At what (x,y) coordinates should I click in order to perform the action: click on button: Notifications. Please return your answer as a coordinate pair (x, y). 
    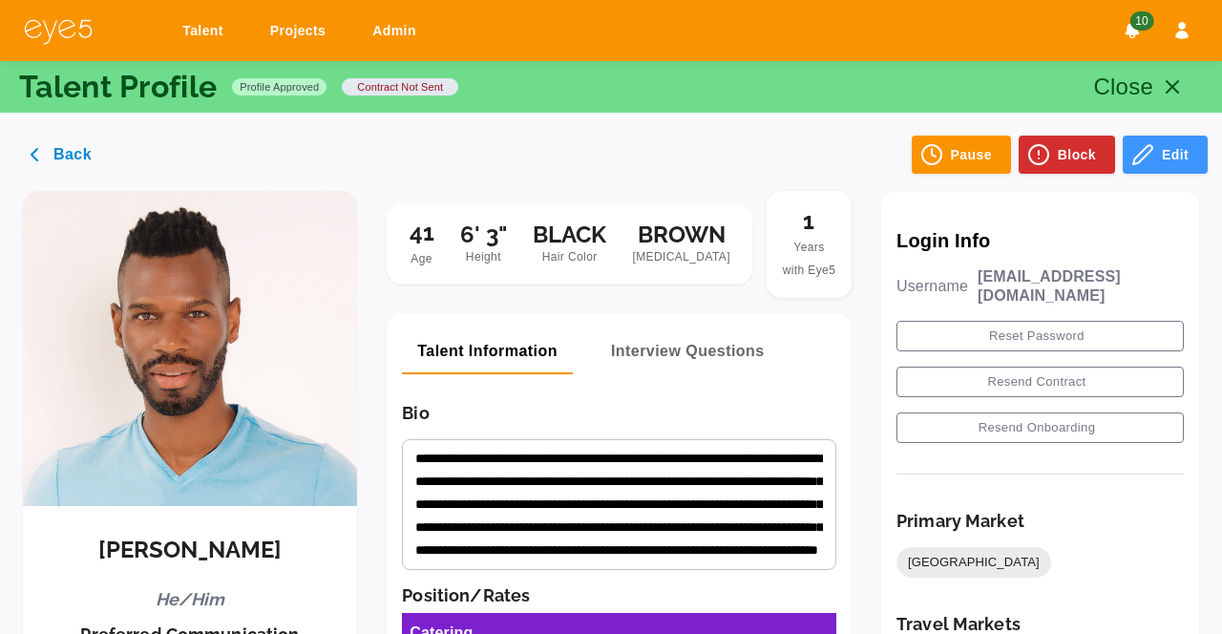
    Looking at the image, I should click on (1132, 31).